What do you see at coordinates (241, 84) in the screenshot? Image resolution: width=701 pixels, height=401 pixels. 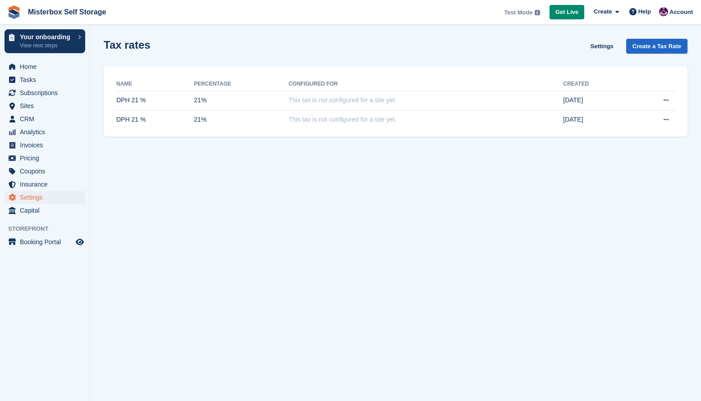 I see `th: Percentage` at bounding box center [241, 84].